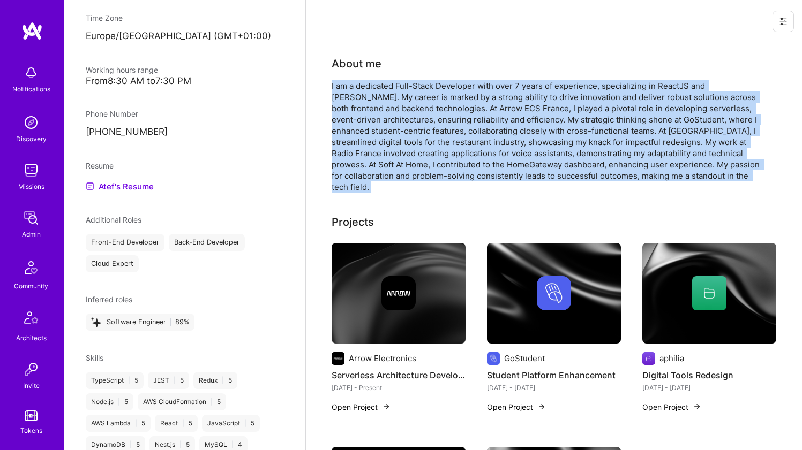 The image size is (802, 450). What do you see at coordinates (671, 358) in the screenshot?
I see `div: aphilia` at bounding box center [671, 358].